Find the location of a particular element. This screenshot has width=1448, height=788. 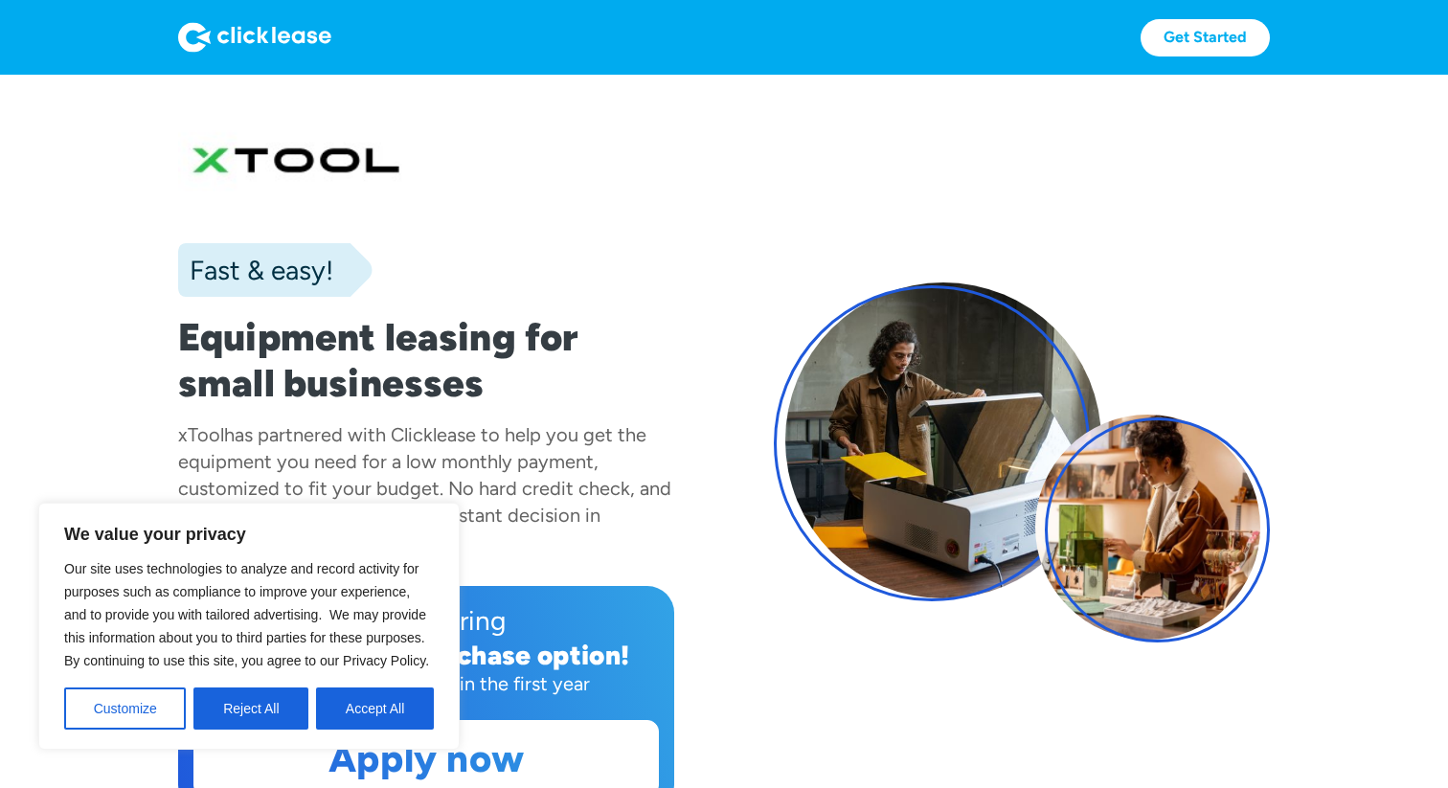

button: Customize is located at coordinates (125, 709).